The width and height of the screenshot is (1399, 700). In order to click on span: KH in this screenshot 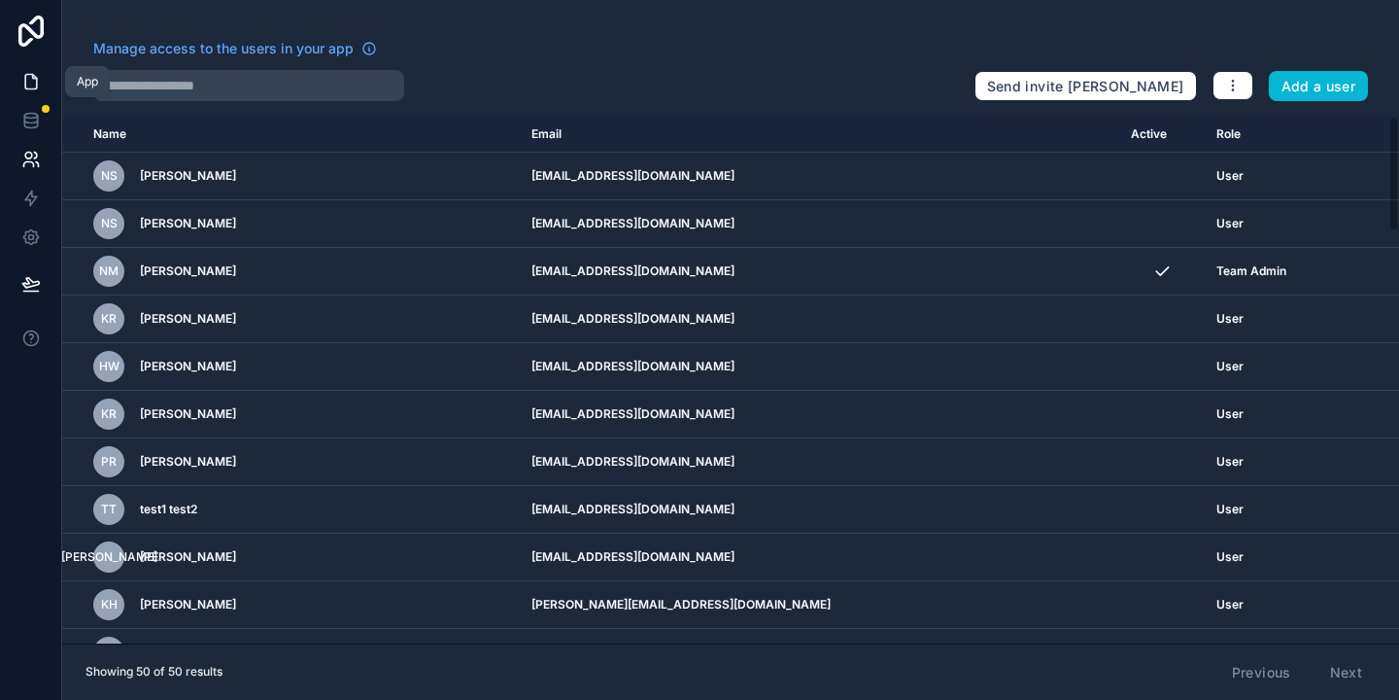, I will do `click(109, 604)`.